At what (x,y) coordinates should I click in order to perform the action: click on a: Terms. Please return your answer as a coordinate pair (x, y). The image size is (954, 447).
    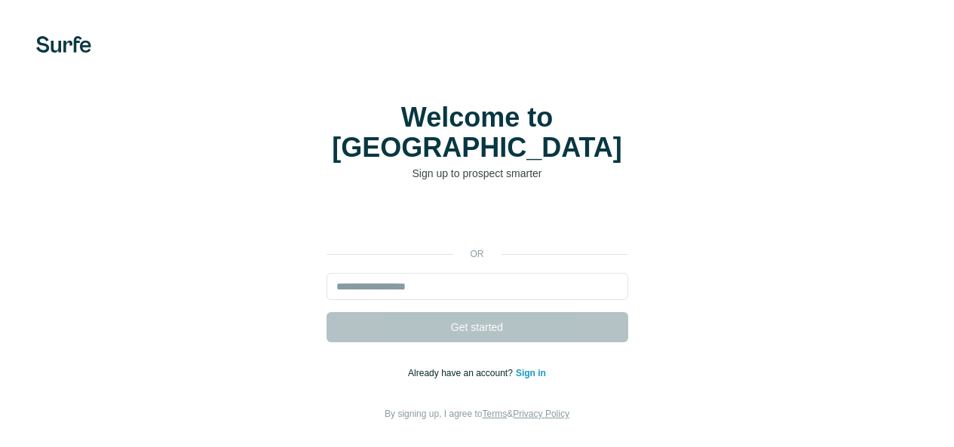
    Looking at the image, I should click on (495, 414).